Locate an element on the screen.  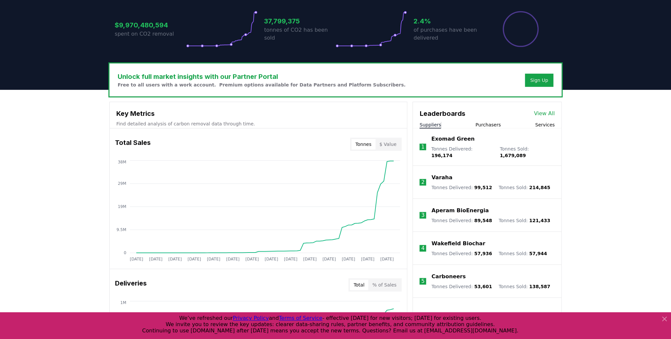
span: 57,944 is located at coordinates (538, 254).